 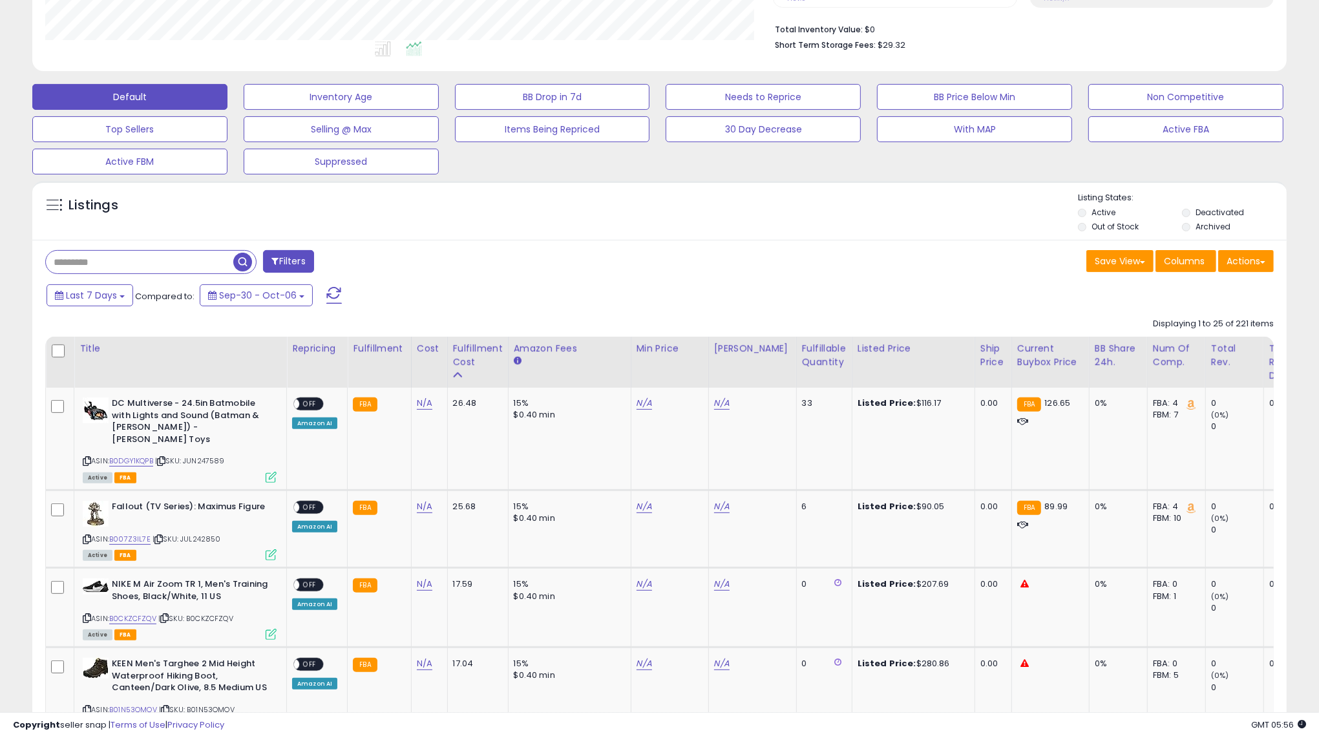 What do you see at coordinates (91, 295) in the screenshot?
I see `span: Last 7 Days` at bounding box center [91, 295].